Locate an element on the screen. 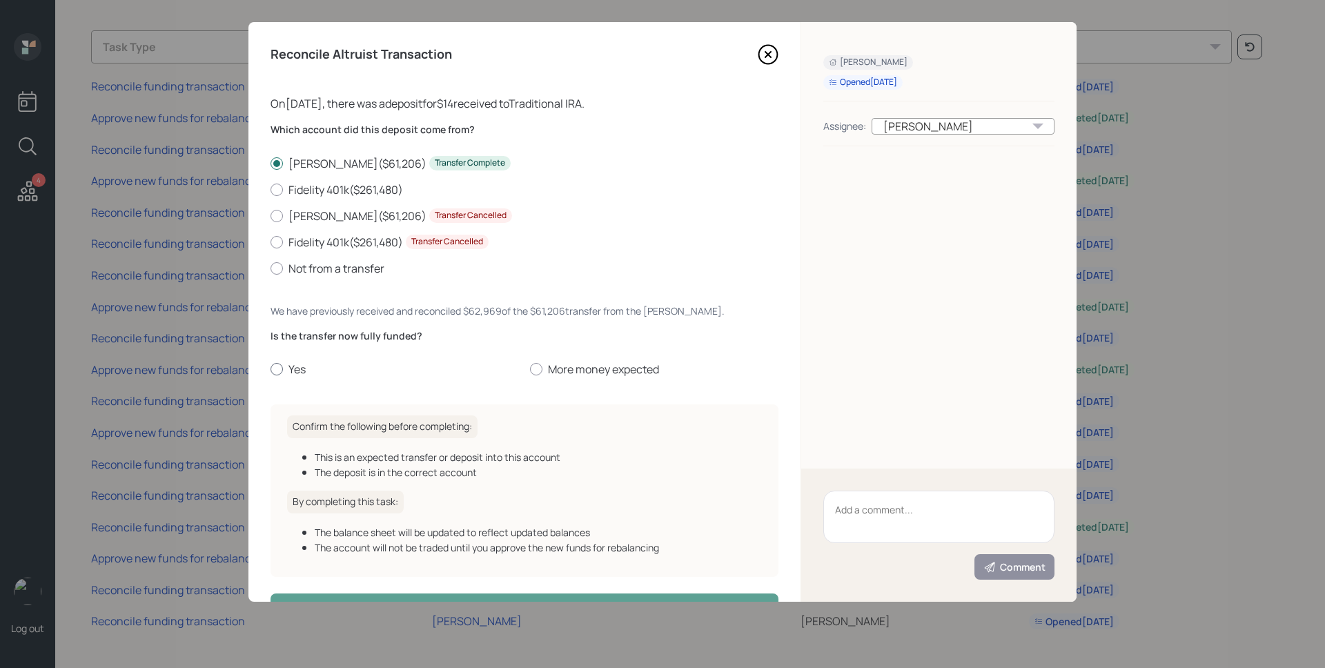 The width and height of the screenshot is (1325, 668). h6: Confirm the following before completing: is located at coordinates (382, 427).